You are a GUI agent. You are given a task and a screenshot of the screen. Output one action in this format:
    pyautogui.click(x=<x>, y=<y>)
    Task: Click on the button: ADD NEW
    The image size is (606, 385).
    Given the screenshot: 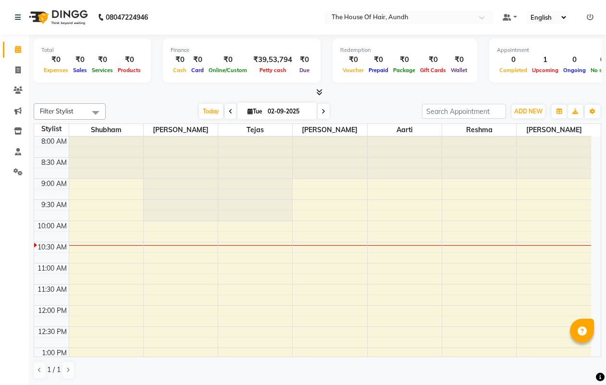 What is the action you would take?
    pyautogui.click(x=528, y=111)
    